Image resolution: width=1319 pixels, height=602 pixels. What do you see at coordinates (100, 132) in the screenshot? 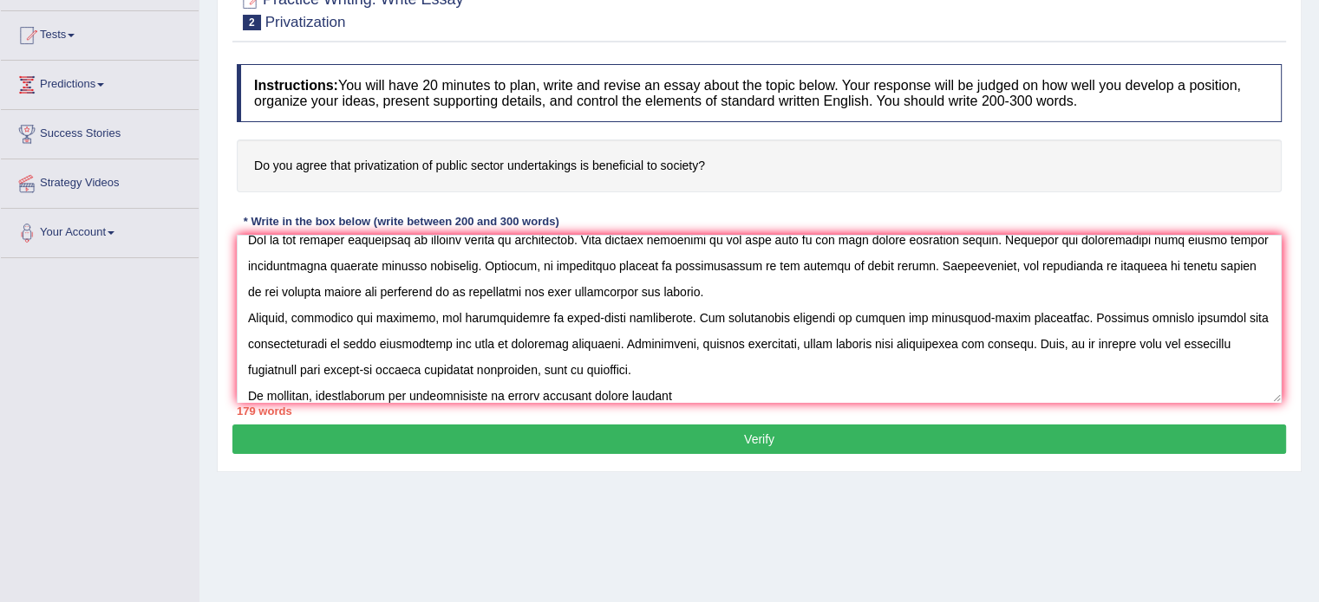
I see `a: Success Stories` at bounding box center [100, 132].